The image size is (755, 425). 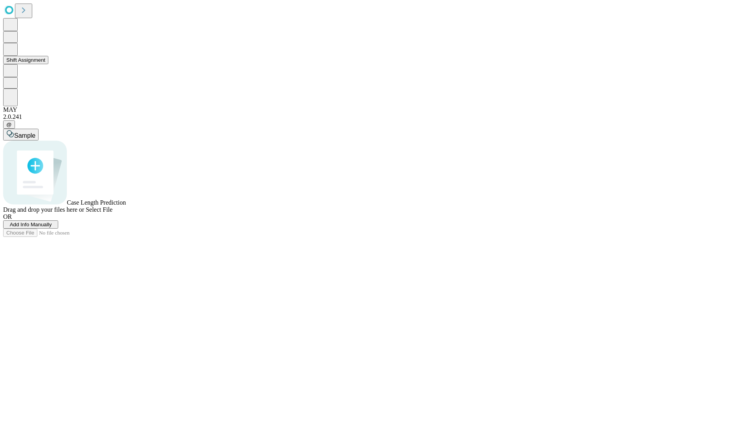 I want to click on button: Shift Assignment, so click(x=26, y=60).